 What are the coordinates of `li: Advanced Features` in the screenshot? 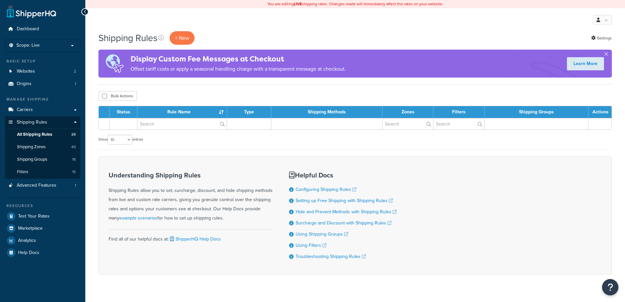 It's located at (43, 185).